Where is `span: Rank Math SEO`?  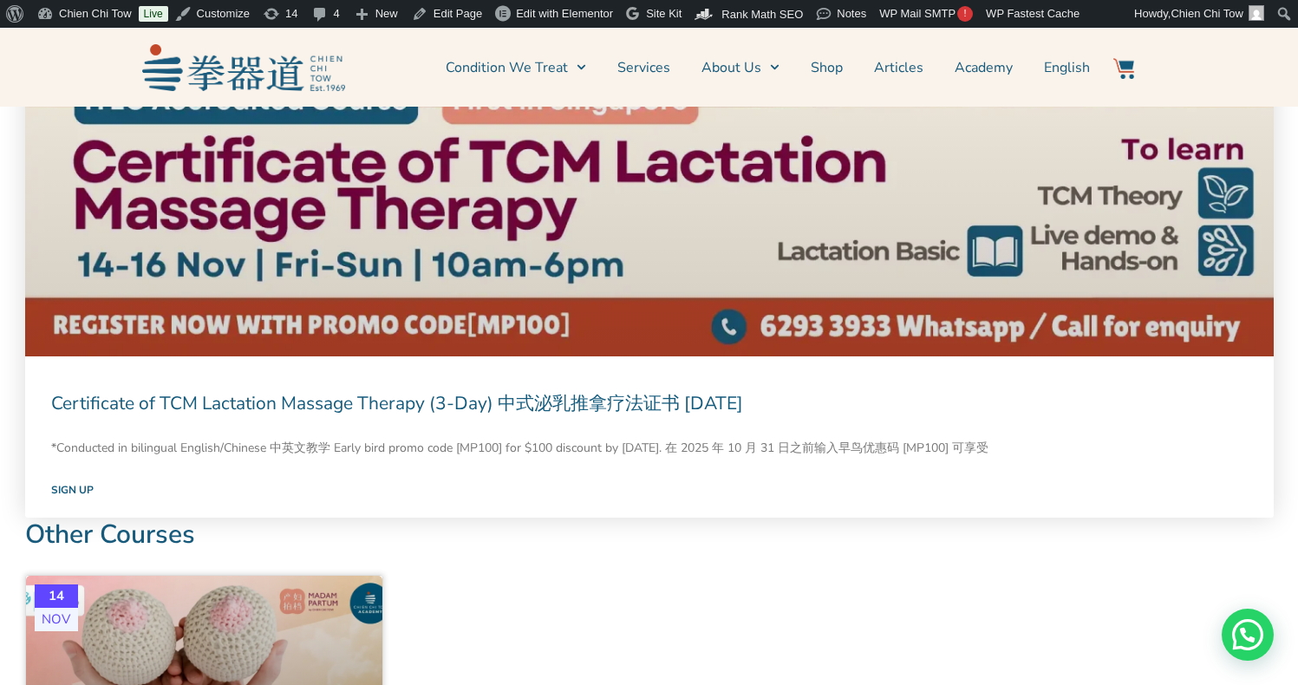
span: Rank Math SEO is located at coordinates (762, 14).